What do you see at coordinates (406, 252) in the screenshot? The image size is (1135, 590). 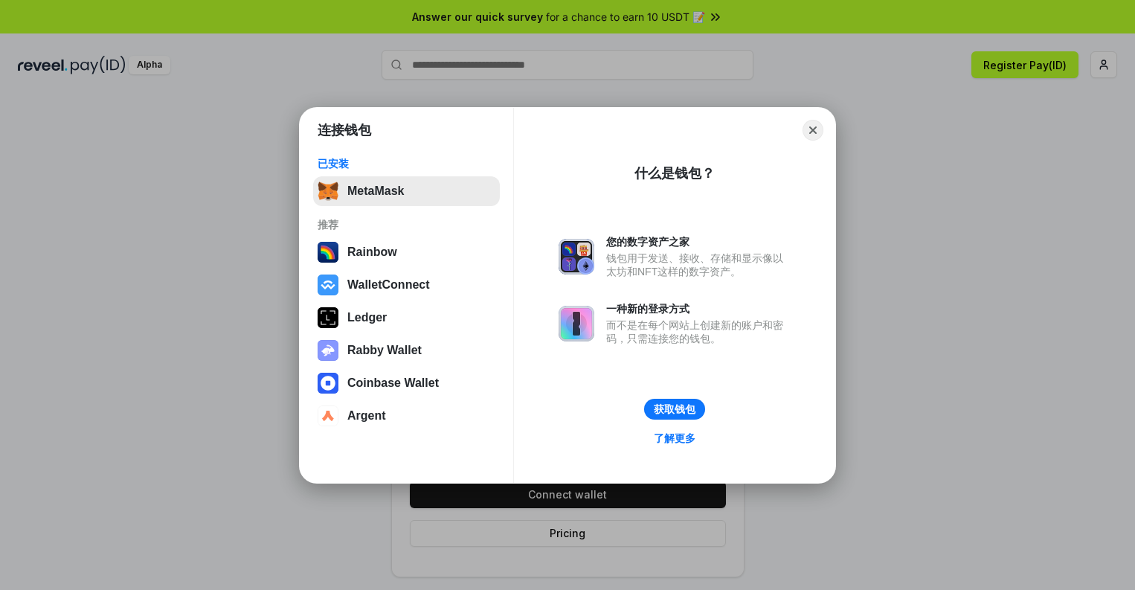 I see `button: Rainbow` at bounding box center [406, 252].